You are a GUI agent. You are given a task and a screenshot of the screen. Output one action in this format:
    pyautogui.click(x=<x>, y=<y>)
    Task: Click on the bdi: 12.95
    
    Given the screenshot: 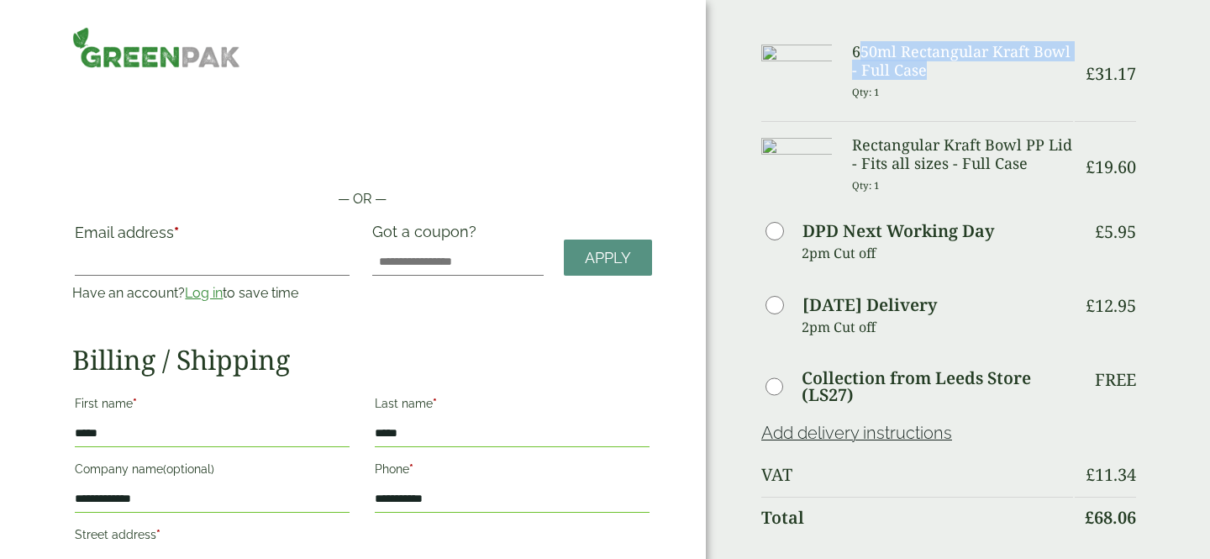 What is the action you would take?
    pyautogui.click(x=1111, y=305)
    